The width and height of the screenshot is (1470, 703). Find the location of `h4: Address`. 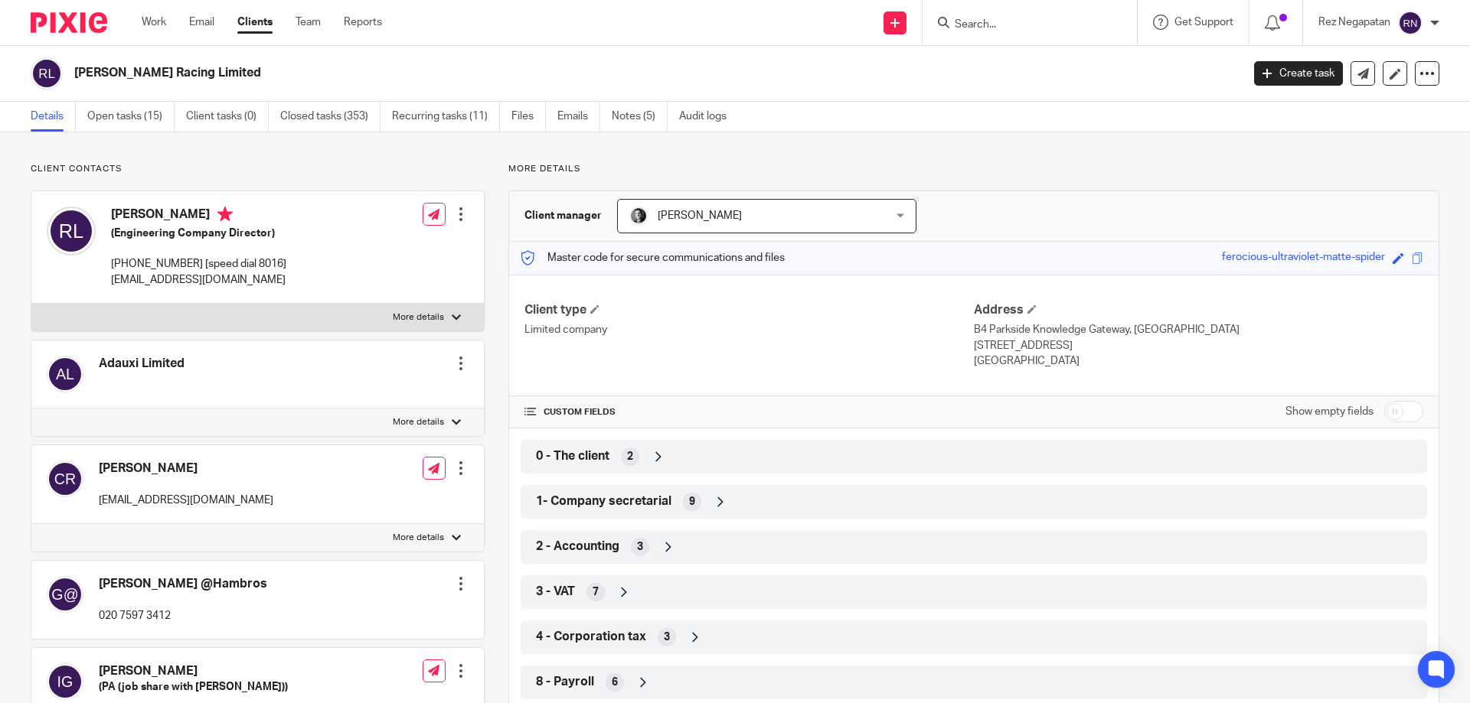

h4: Address is located at coordinates (1198, 310).